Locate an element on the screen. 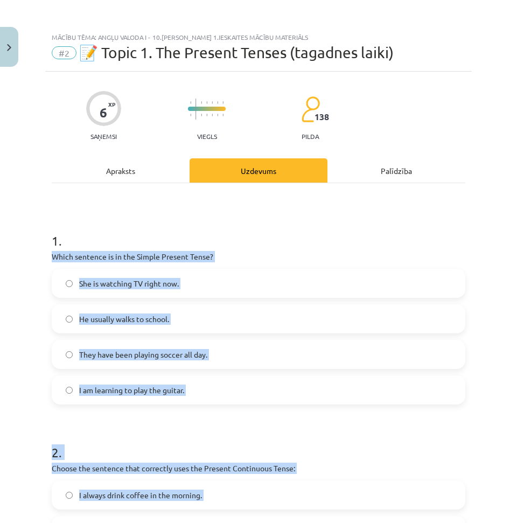  span: #2 is located at coordinates (64, 53).